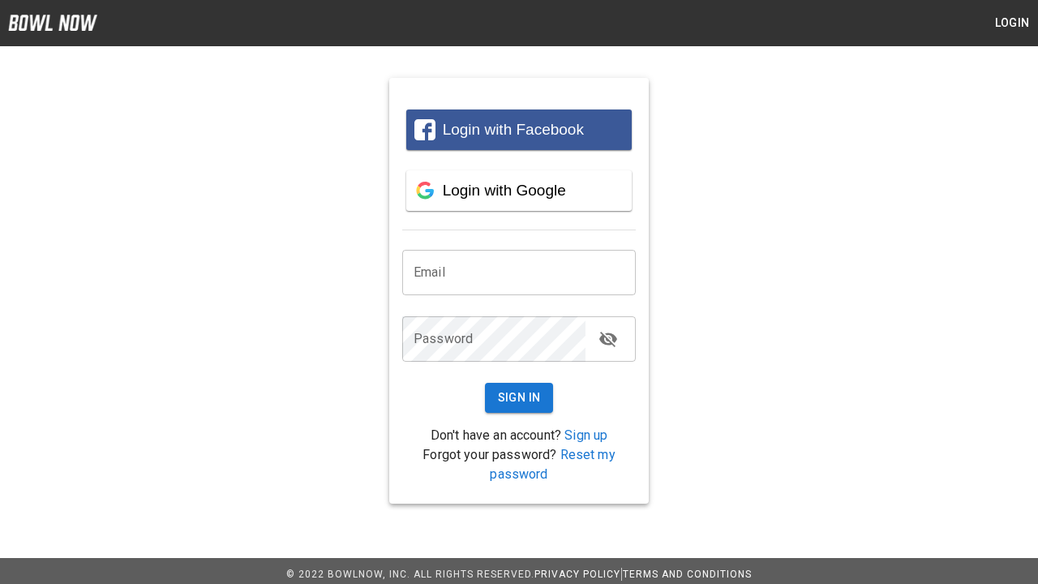 The width and height of the screenshot is (1038, 584). I want to click on span: Login with Facebook, so click(513, 129).